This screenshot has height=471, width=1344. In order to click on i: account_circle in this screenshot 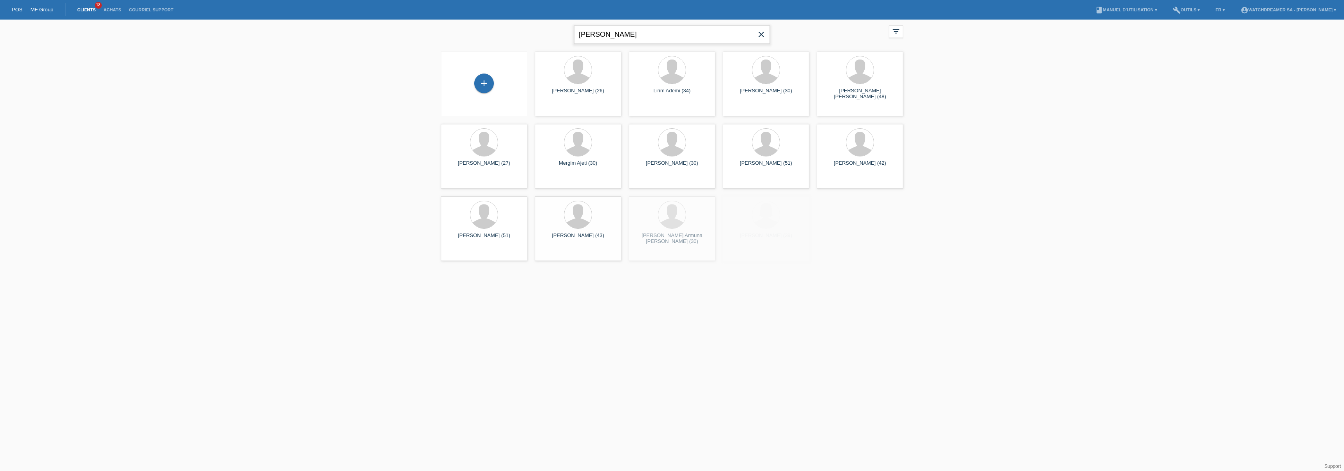, I will do `click(1244, 10)`.